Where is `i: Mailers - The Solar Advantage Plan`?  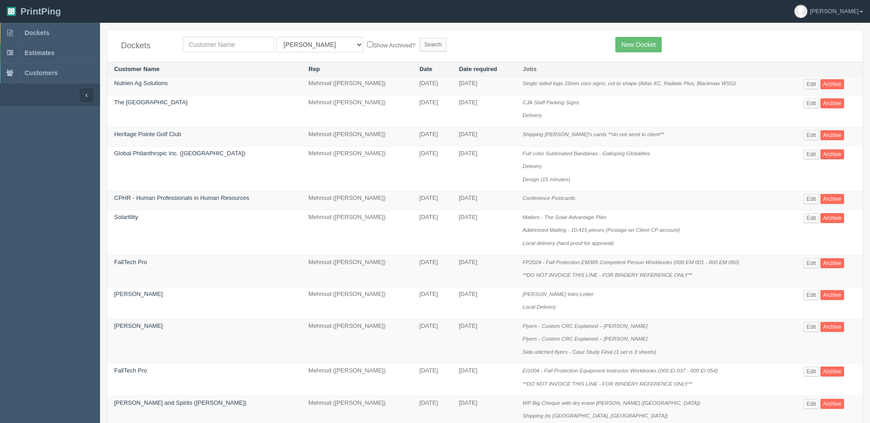 i: Mailers - The Solar Advantage Plan is located at coordinates (565, 217).